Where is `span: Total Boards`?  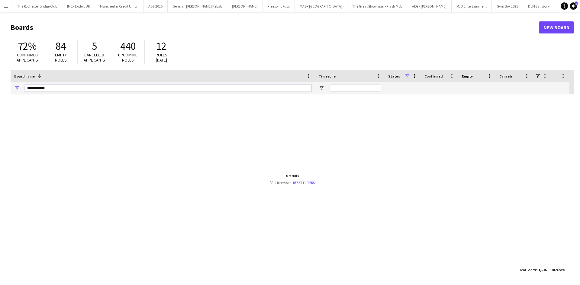 span: Total Boards is located at coordinates (528, 270).